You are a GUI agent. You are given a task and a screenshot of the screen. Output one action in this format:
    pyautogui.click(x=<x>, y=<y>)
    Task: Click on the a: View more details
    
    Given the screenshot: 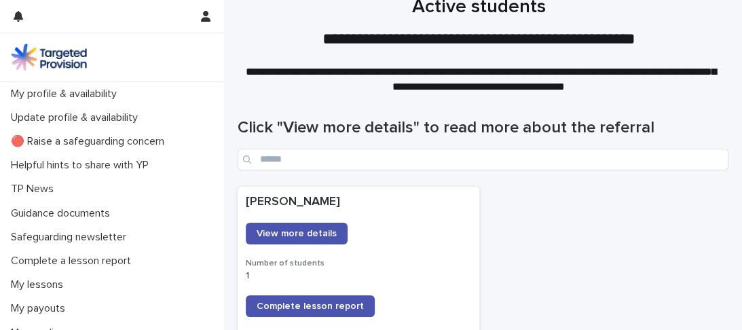 What is the action you would take?
    pyautogui.click(x=297, y=233)
    